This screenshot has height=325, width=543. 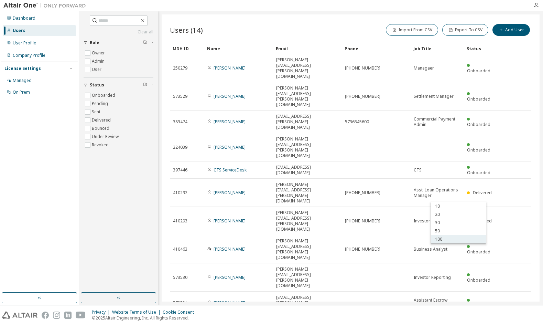 I want to click on label: Revoked, so click(x=101, y=145).